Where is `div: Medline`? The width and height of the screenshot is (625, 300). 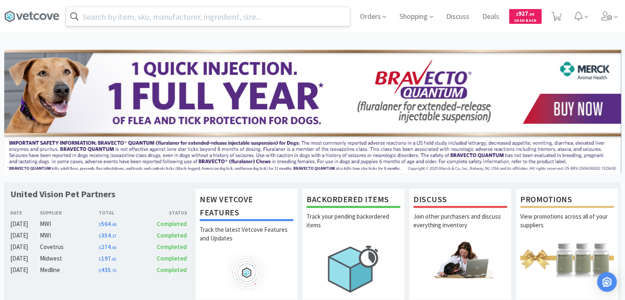 div: Medline is located at coordinates (69, 270).